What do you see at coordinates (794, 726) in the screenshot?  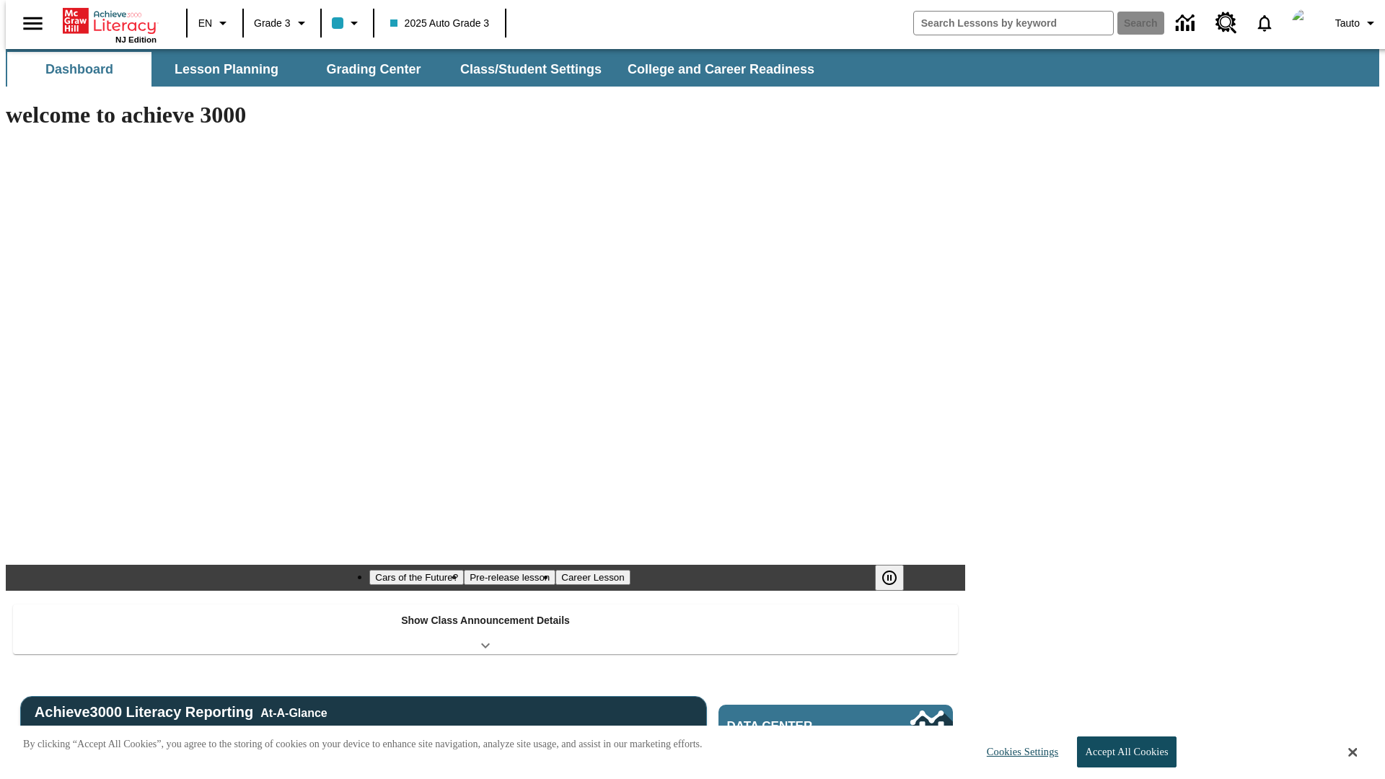 I see `span: Data Center` at bounding box center [794, 726].